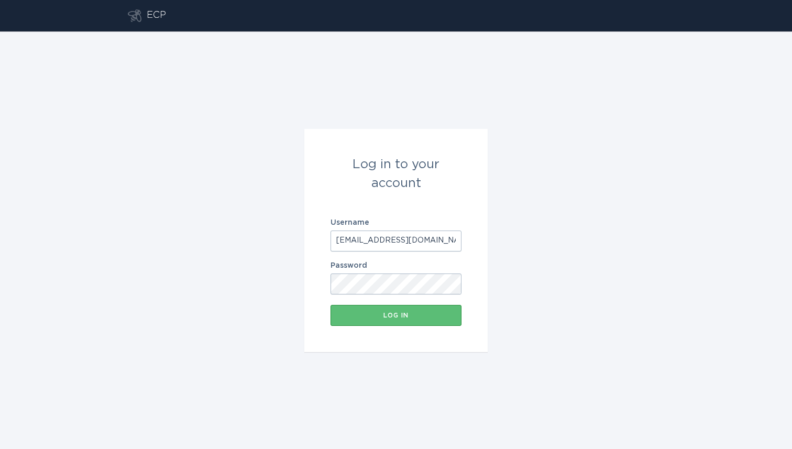 This screenshot has width=792, height=449. Describe the element at coordinates (396, 265) in the screenshot. I see `label: Password` at that location.